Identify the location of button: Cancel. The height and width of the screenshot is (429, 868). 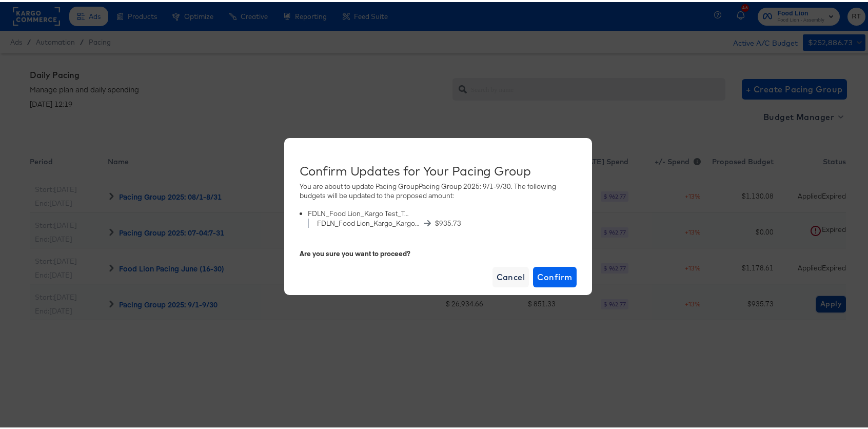
(511, 275).